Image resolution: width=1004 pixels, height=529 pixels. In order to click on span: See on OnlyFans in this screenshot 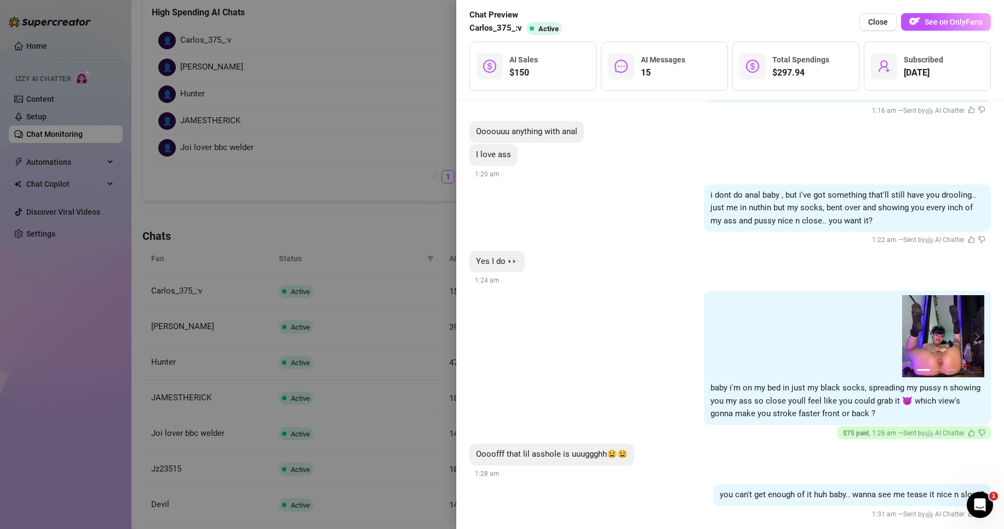, I will do `click(954, 22)`.